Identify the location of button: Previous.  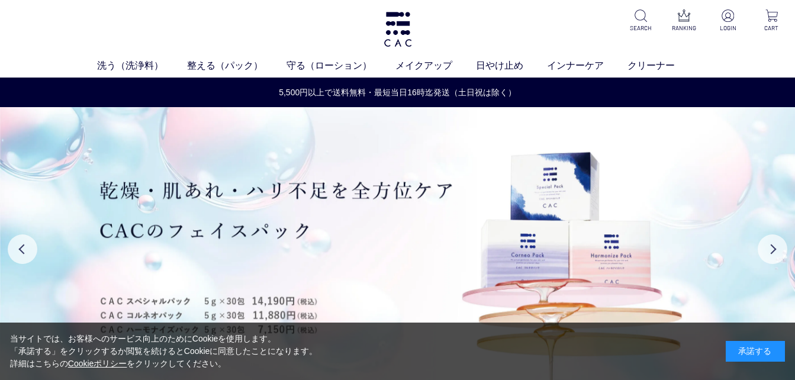
(23, 249).